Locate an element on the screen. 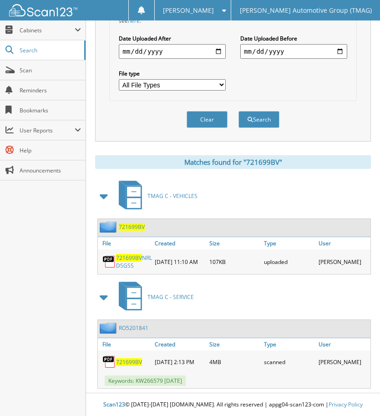  a: Privacy Policy is located at coordinates (345, 404).